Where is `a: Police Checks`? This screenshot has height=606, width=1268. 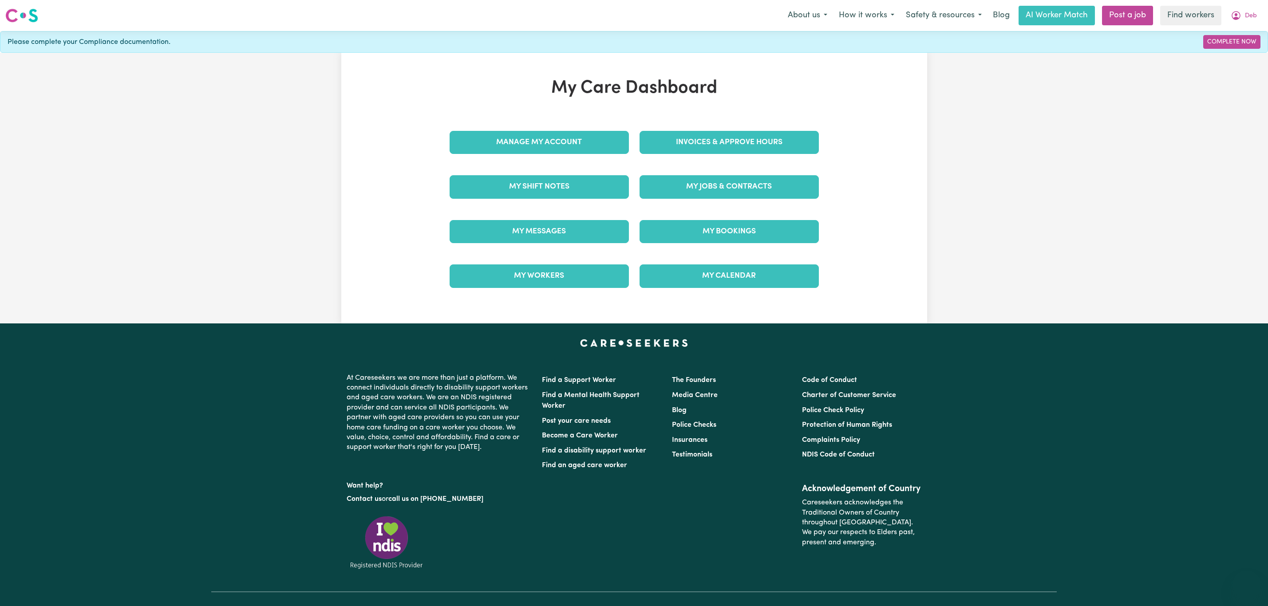 a: Police Checks is located at coordinates (694, 425).